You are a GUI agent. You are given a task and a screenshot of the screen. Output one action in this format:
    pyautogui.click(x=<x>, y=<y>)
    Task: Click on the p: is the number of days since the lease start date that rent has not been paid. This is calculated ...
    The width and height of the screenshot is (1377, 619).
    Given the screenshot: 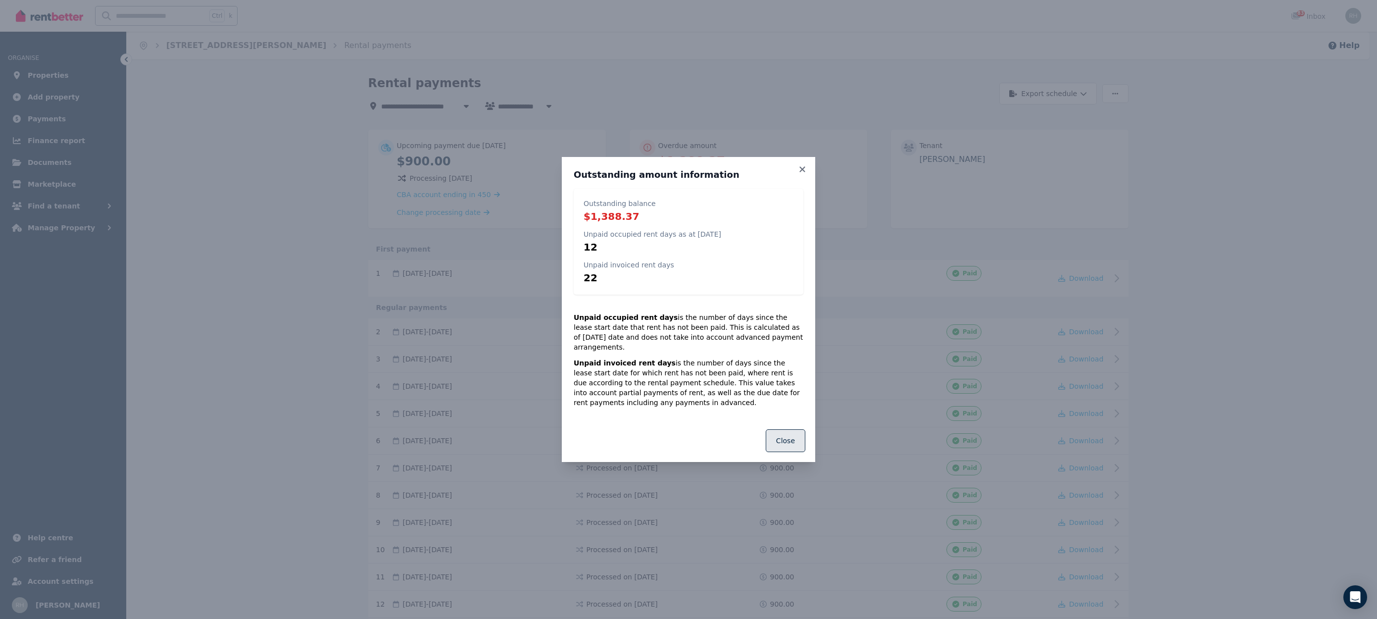 What is the action you would take?
    pyautogui.click(x=689, y=332)
    